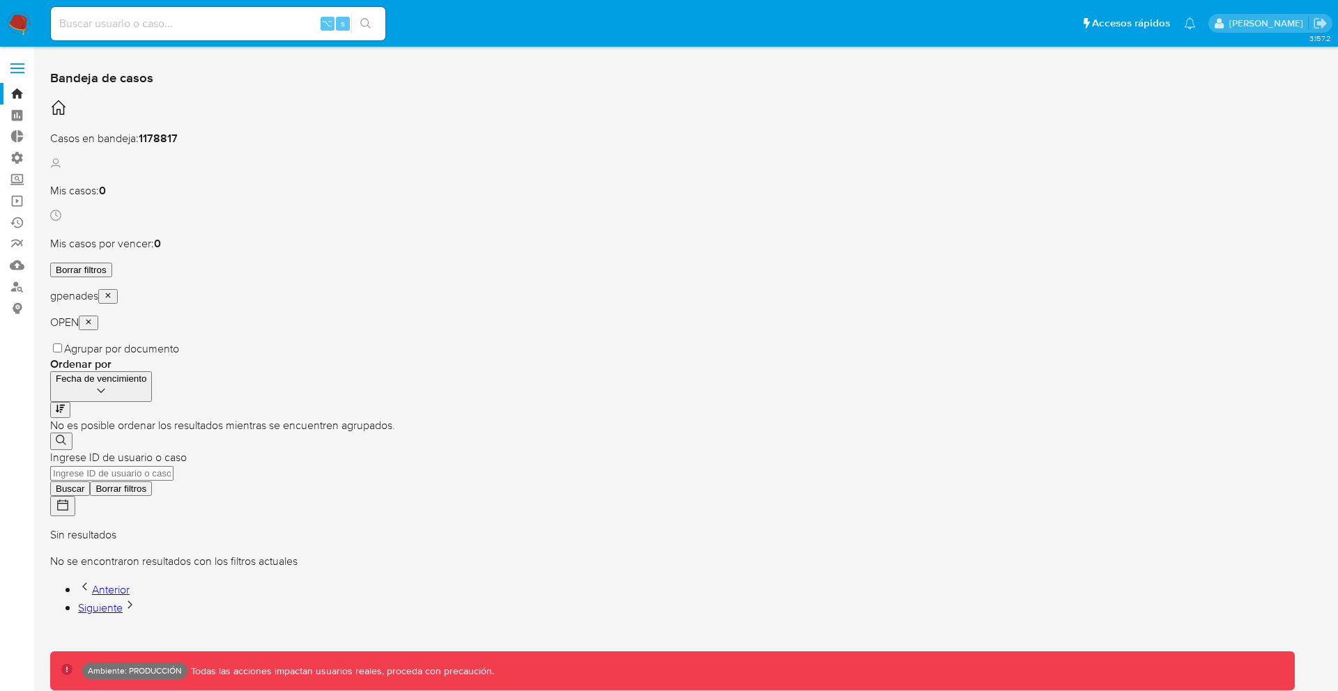  I want to click on span: s, so click(343, 23).